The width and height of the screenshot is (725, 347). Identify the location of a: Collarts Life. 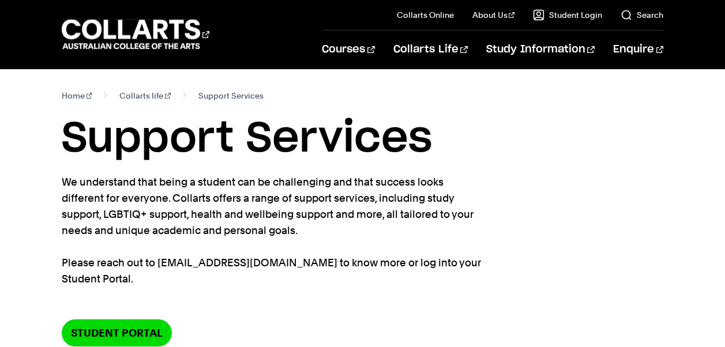
(430, 50).